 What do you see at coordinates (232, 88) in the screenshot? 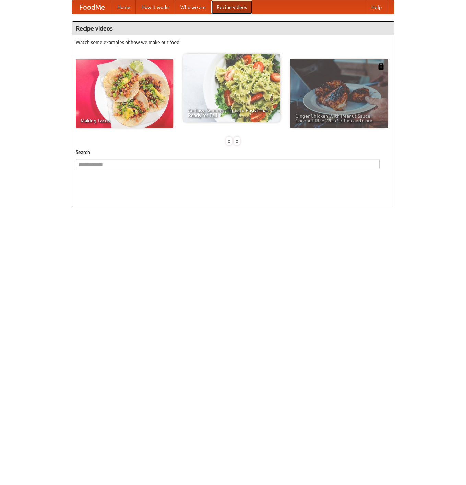
I see `a: An Easy, Summery Tomato Pasta That's Ready for Fall` at bounding box center [232, 88].